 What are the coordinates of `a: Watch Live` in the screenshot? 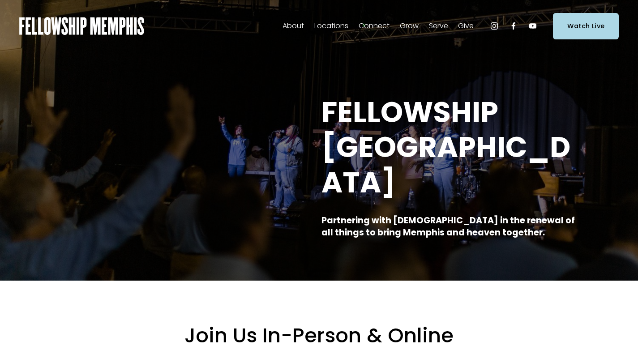 It's located at (586, 26).